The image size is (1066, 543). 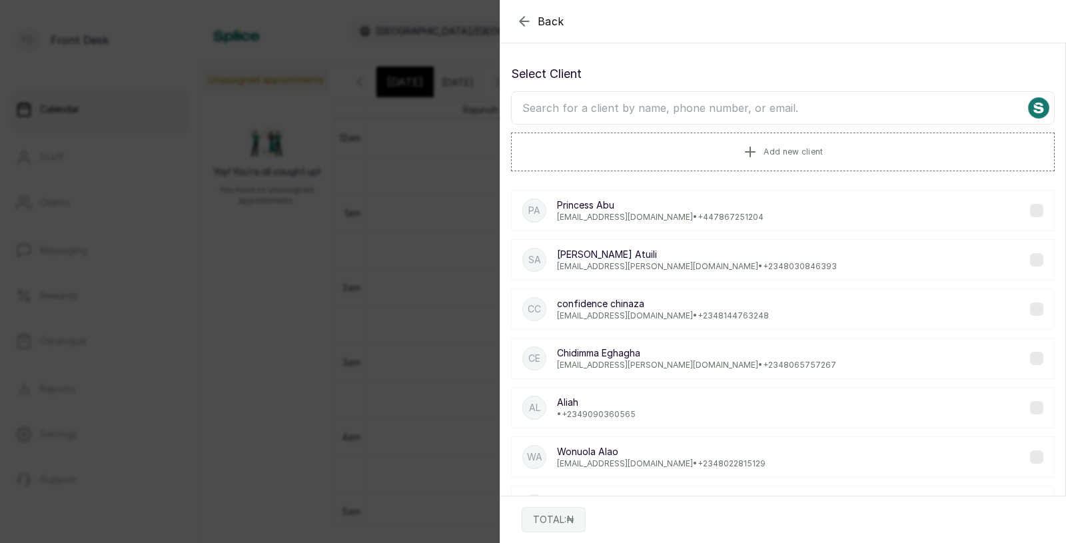 I want to click on p: Select Client, so click(x=783, y=74).